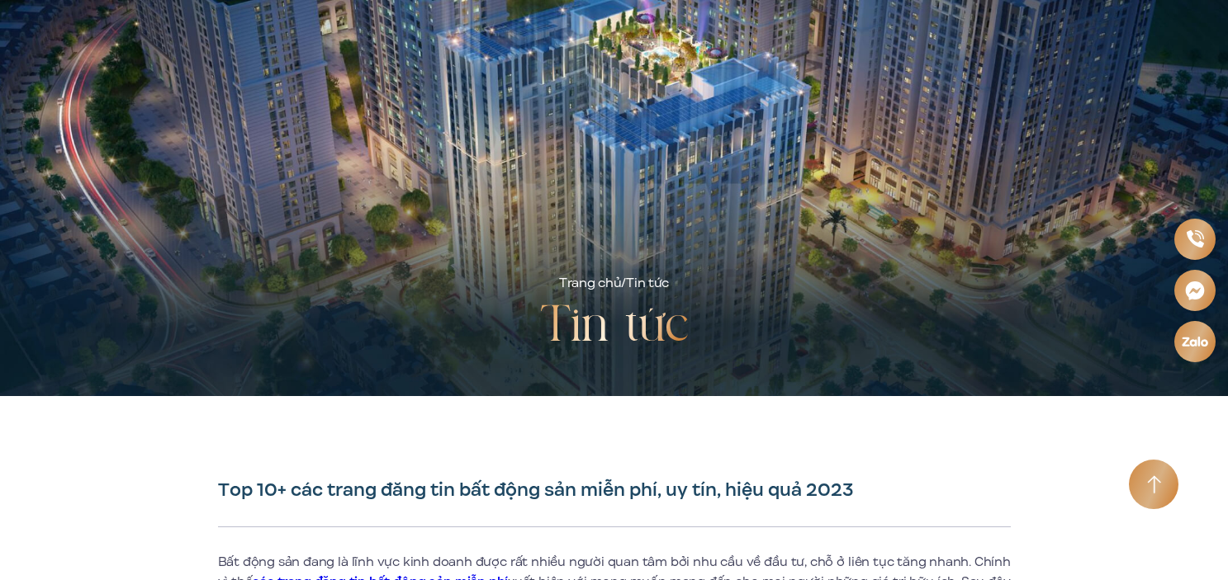 Image resolution: width=1228 pixels, height=580 pixels. What do you see at coordinates (1195, 239) in the screenshot?
I see `img: Phone icon` at bounding box center [1195, 239].